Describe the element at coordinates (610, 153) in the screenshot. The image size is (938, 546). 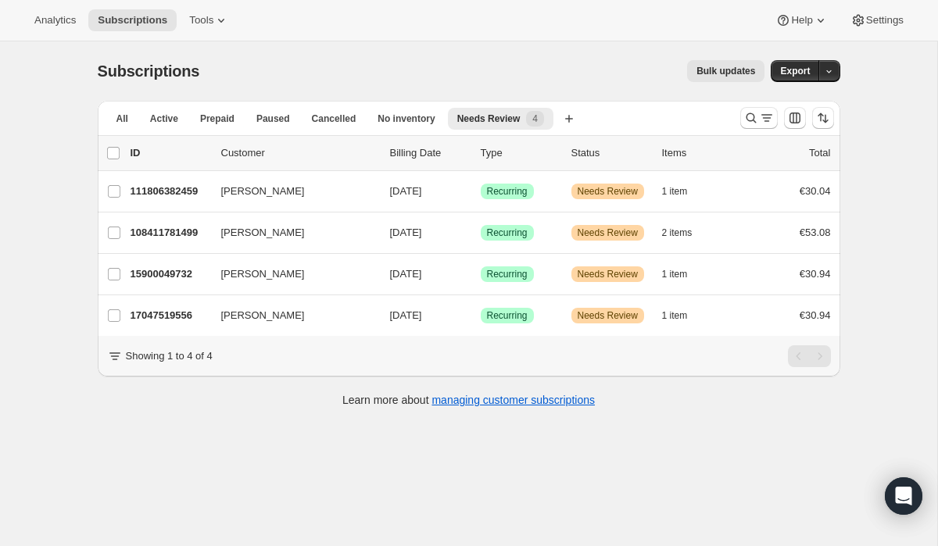
I see `p: Status` at that location.